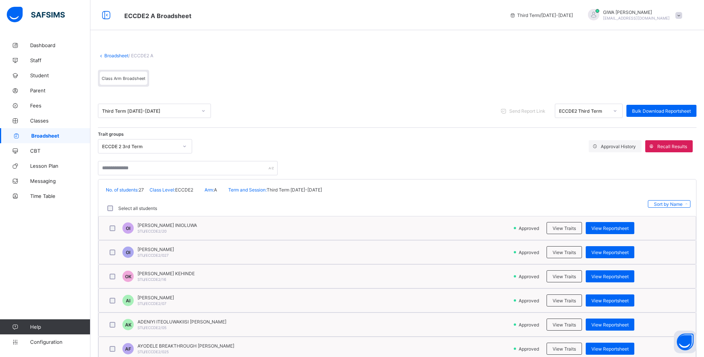 The width and height of the screenshot is (704, 357). What do you see at coordinates (128, 324) in the screenshot?
I see `span: AK` at bounding box center [128, 324].